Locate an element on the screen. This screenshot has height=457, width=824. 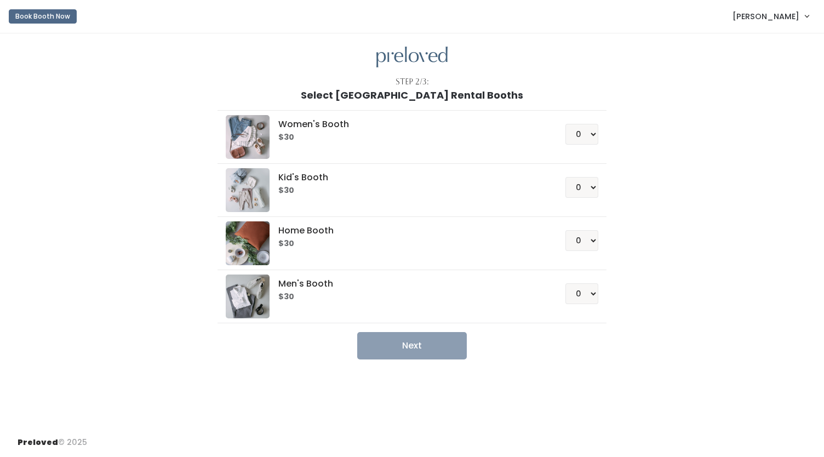
div: Step 2/3: is located at coordinates (412, 82).